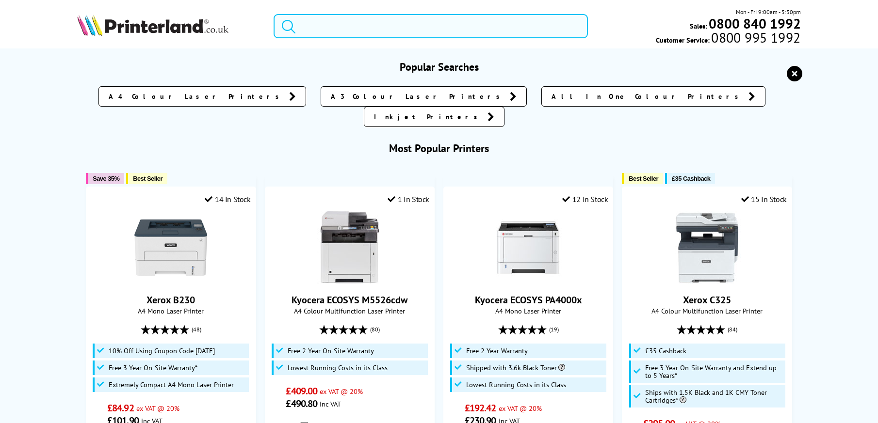 The width and height of the screenshot is (878, 423). What do you see at coordinates (732, 330) in the screenshot?
I see `span: (84)` at bounding box center [732, 330].